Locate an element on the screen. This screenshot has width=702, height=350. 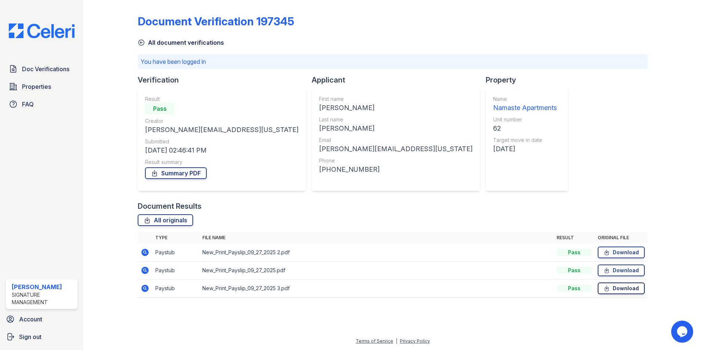
th: Original file is located at coordinates (622, 238).